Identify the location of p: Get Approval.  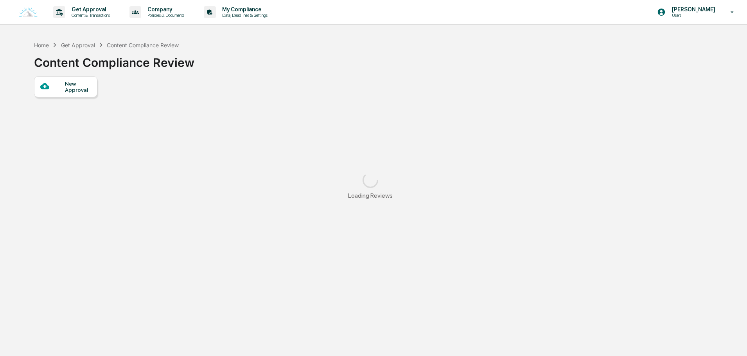
(90, 9).